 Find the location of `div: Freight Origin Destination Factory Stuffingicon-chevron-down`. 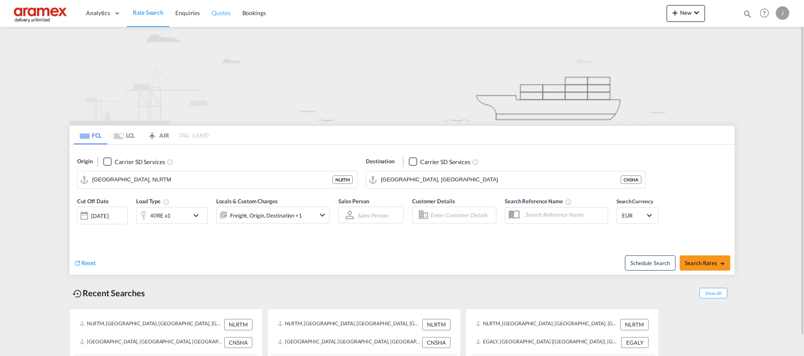

div: Freight Origin Destination Factory Stuffingicon-chevron-down is located at coordinates (273, 215).